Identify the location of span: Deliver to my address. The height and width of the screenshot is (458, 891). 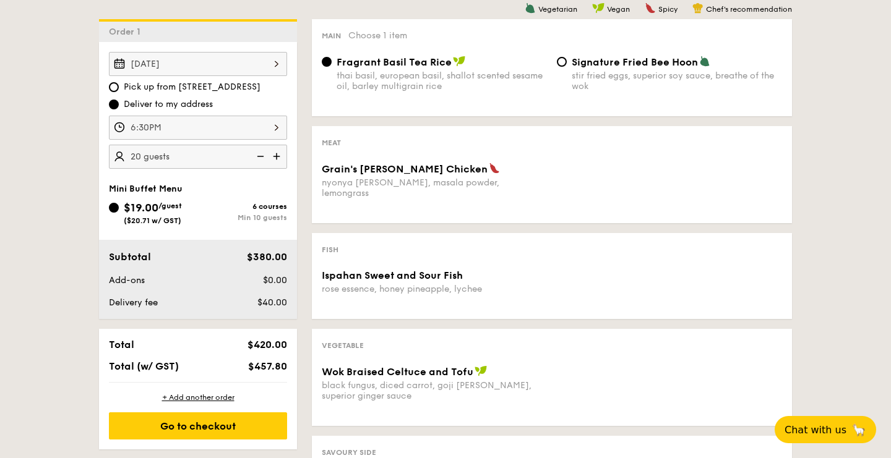
(168, 105).